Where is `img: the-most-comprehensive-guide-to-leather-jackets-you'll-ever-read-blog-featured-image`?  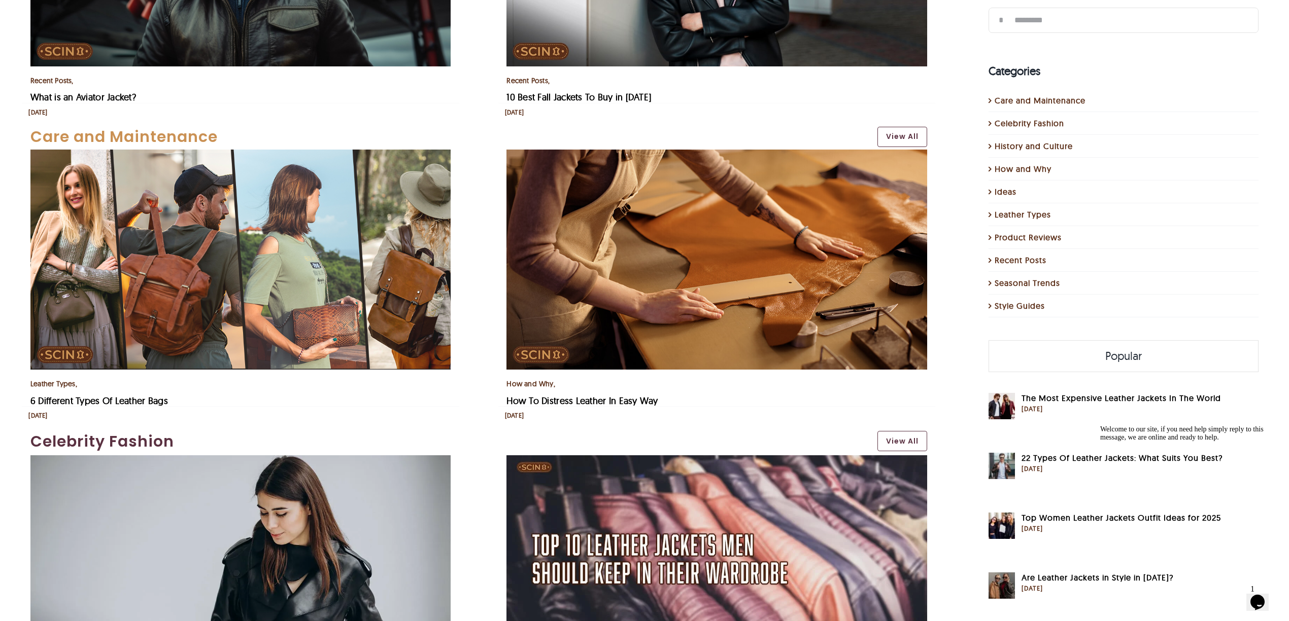 img: the-most-comprehensive-guide-to-leather-jackets-you'll-ever-read-blog-featured-image is located at coordinates (1001, 467).